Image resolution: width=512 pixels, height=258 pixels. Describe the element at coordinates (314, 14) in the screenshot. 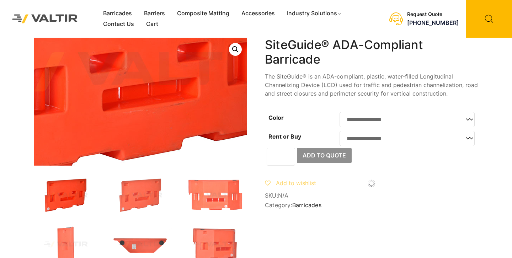

I see `a: Industry Solutions` at that location.